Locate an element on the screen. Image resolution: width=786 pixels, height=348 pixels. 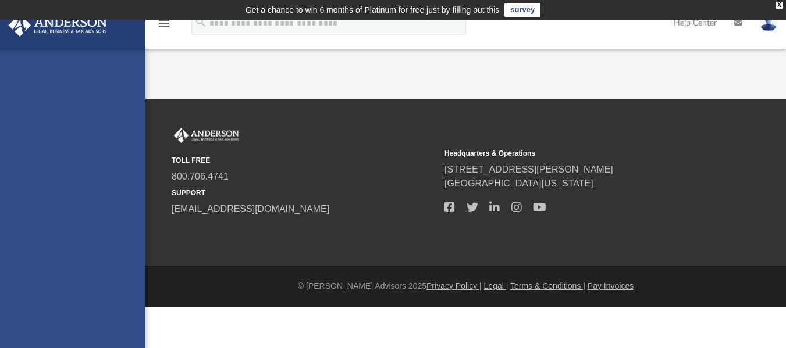
a: menu is located at coordinates (164, 26).